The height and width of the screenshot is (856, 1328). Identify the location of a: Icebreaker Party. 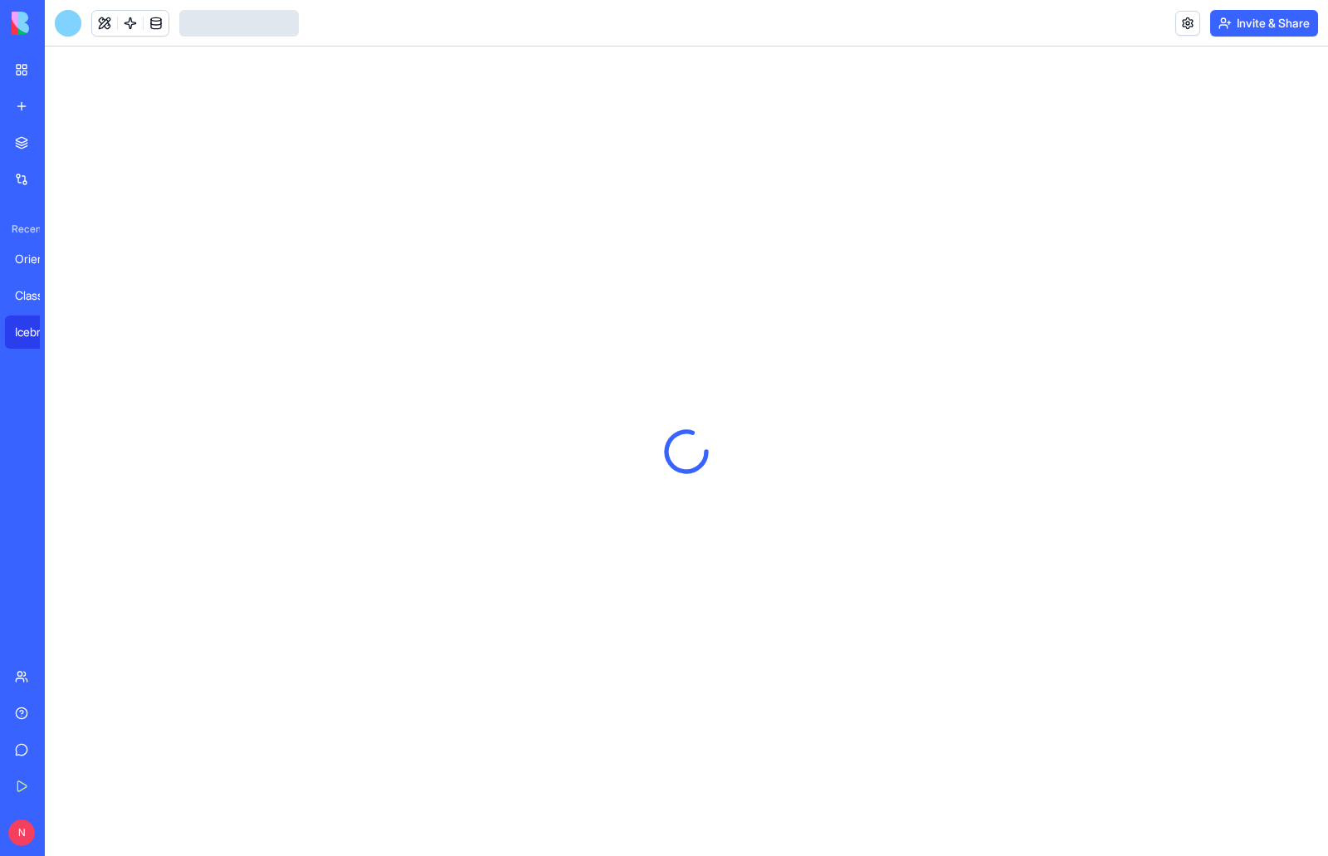
(38, 332).